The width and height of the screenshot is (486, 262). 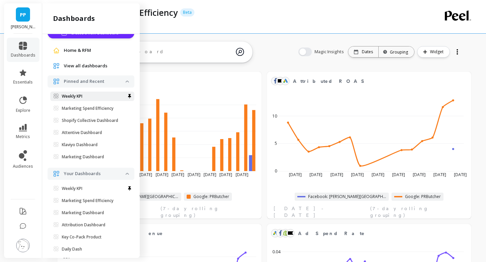 I want to click on p: Your Dashboards, so click(x=94, y=174).